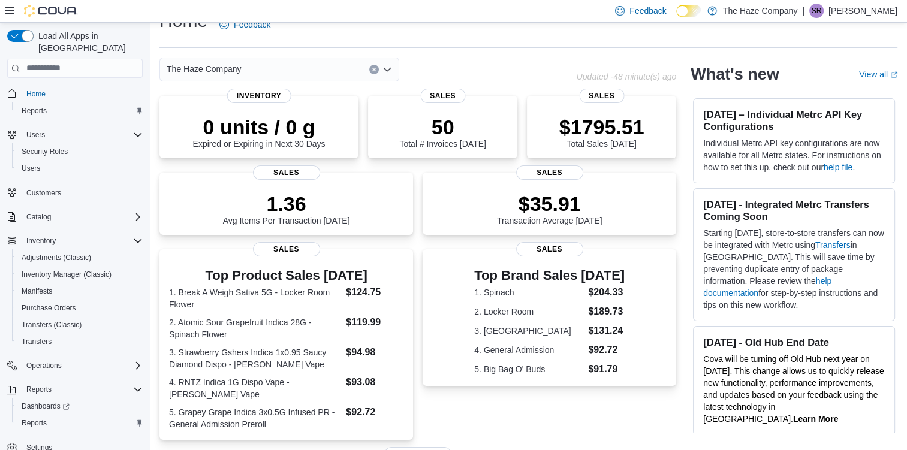  What do you see at coordinates (816, 11) in the screenshot?
I see `span: SR` at bounding box center [816, 11].